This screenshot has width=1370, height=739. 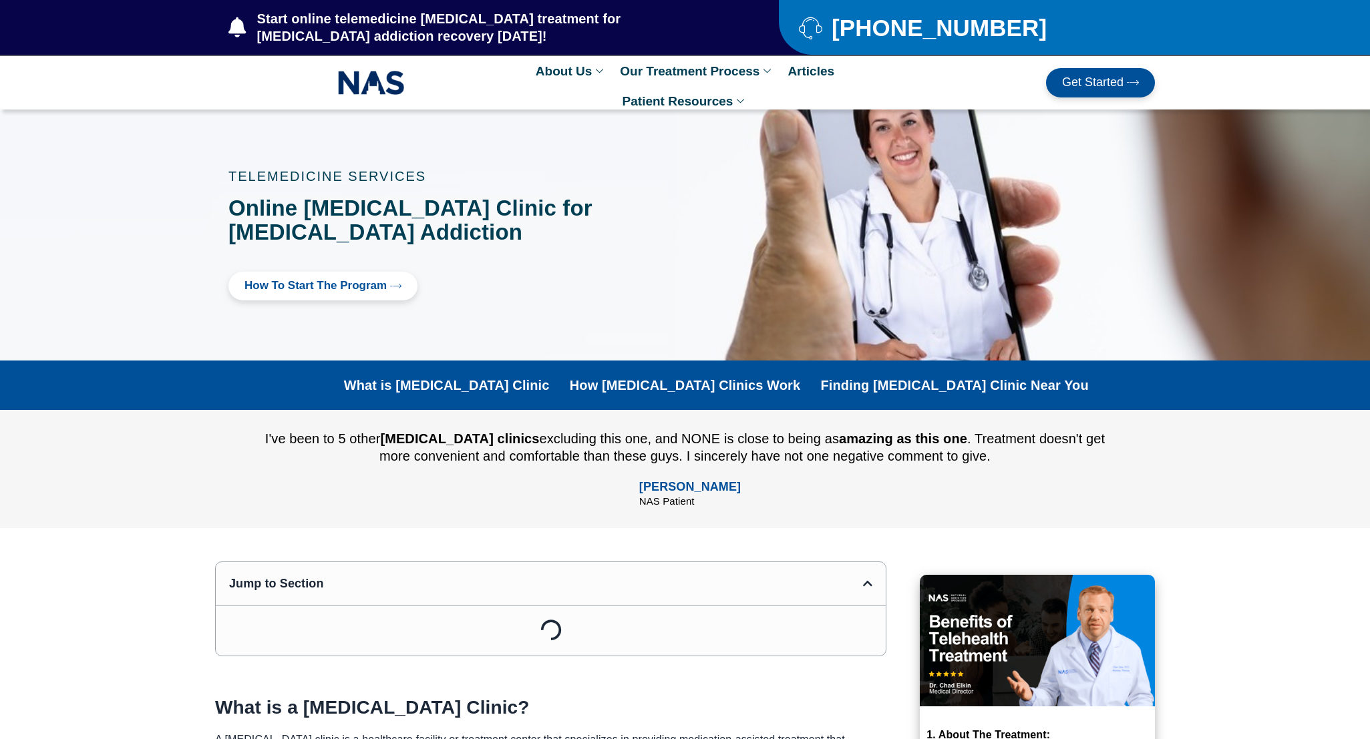 What do you see at coordinates (684, 447) in the screenshot?
I see `div: I've been to 5 other excluding this one, and NONE is close to being as . Treatment doesn't get mo...` at bounding box center [684, 447].